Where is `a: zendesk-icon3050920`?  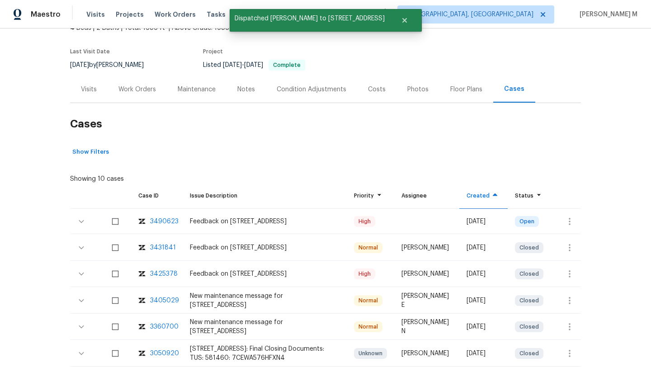
a: zendesk-icon3050920 is located at coordinates (157, 353).